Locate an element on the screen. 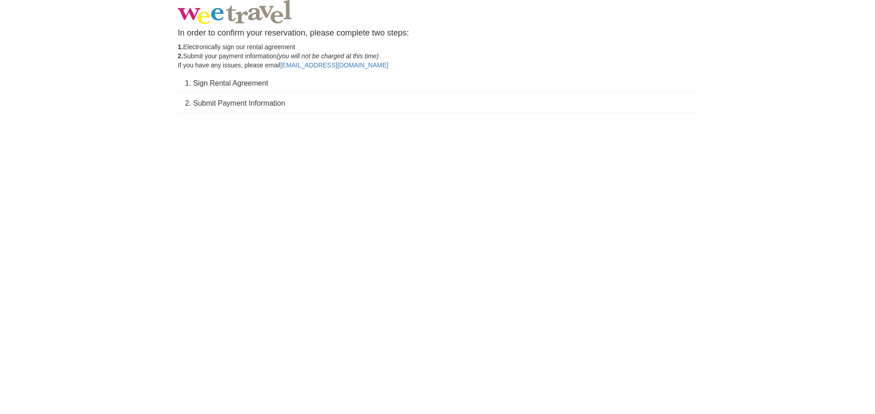  h4: In order to confirm your reservation, please complete two steps: is located at coordinates (437, 33).